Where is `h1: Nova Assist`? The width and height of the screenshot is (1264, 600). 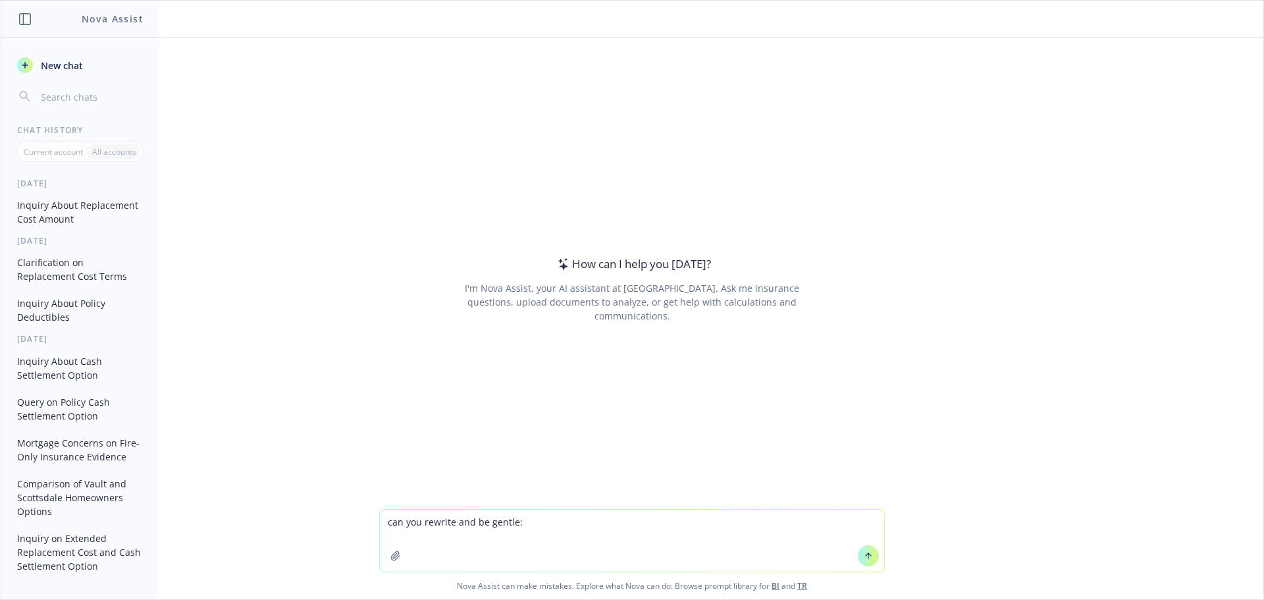 h1: Nova Assist is located at coordinates (113, 18).